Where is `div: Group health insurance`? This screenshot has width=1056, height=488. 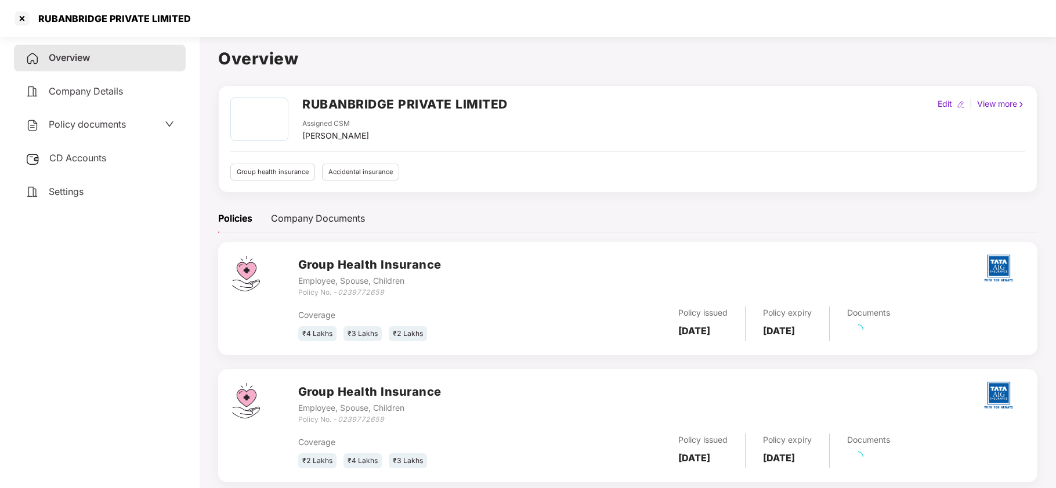 div: Group health insurance is located at coordinates (273, 172).